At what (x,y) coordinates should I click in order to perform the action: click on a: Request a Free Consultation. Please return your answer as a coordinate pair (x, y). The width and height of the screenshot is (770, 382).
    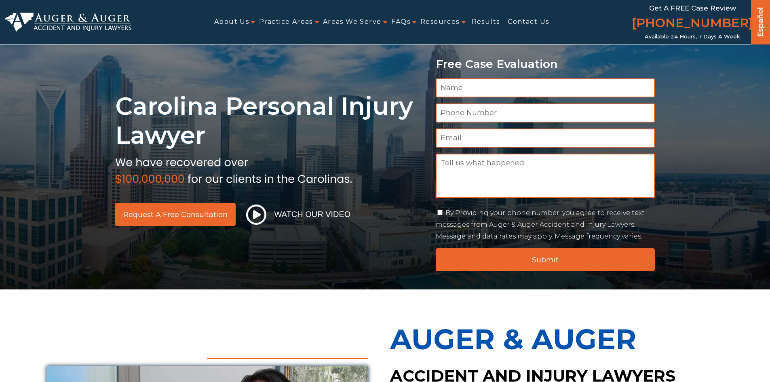
    Looking at the image, I should click on (175, 214).